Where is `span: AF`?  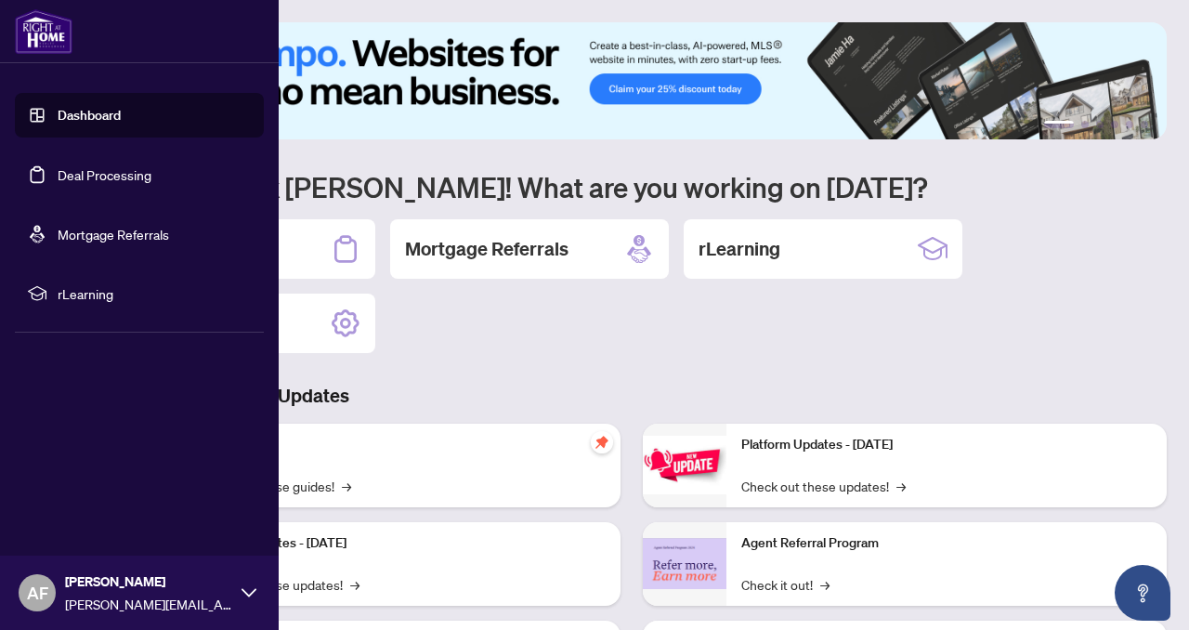 span: AF is located at coordinates (37, 593).